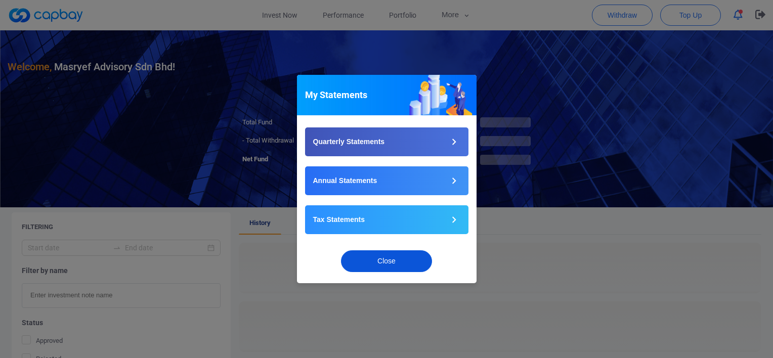  I want to click on button: Quarterly Statements, so click(387, 142).